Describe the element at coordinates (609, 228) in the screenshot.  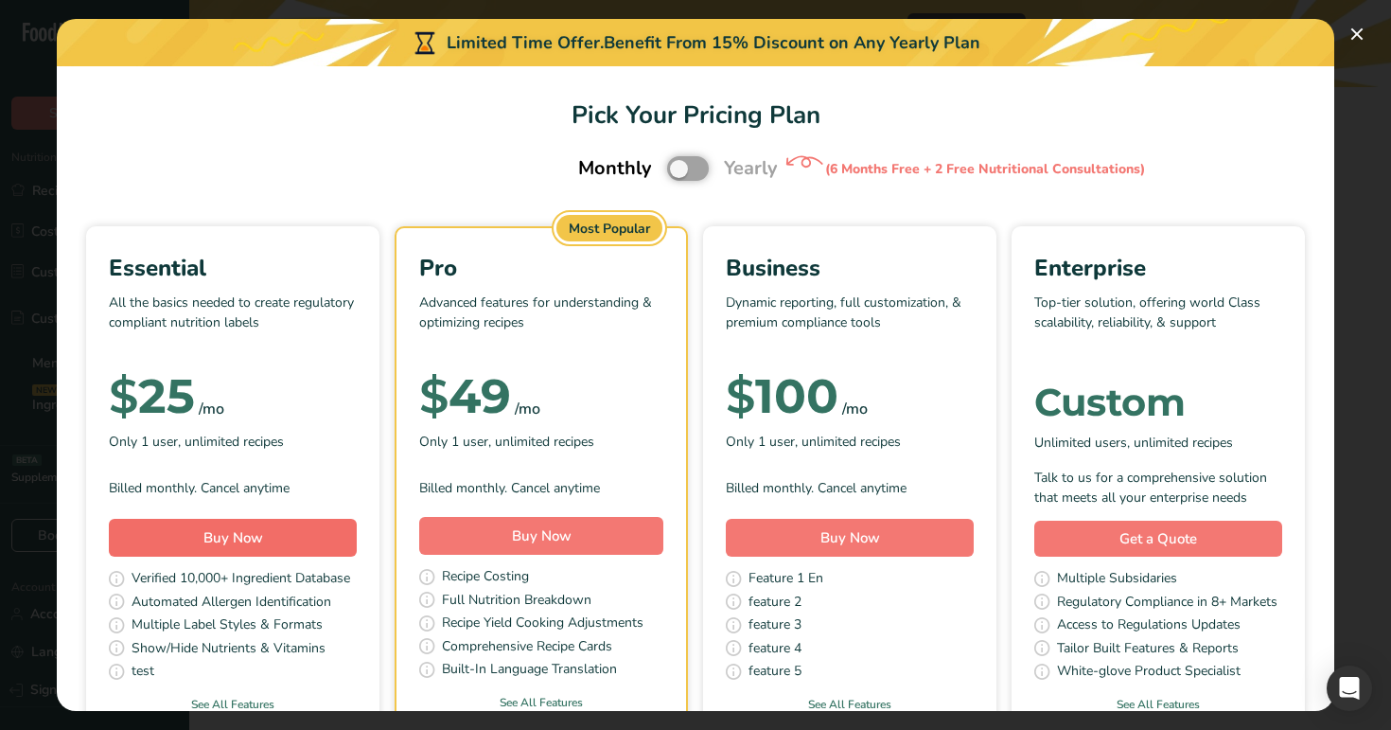
I see `div: Most Popular` at that location.